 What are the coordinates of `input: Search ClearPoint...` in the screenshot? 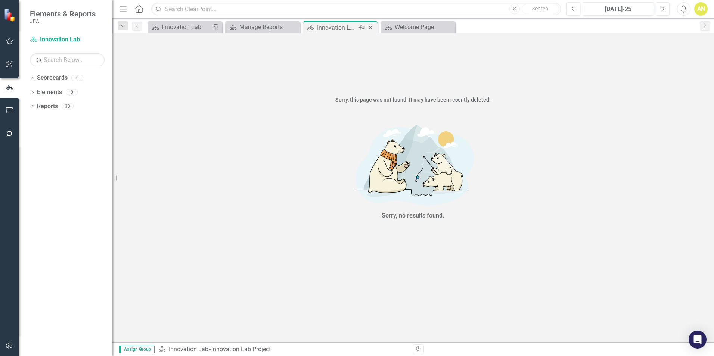 It's located at (356, 9).